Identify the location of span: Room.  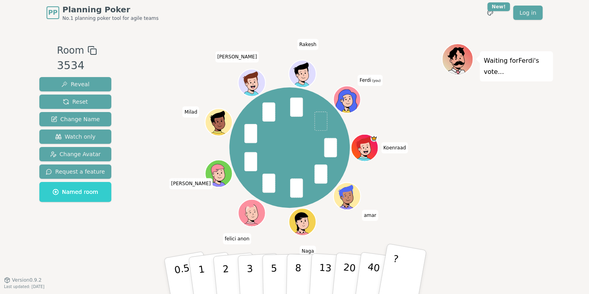
(70, 50).